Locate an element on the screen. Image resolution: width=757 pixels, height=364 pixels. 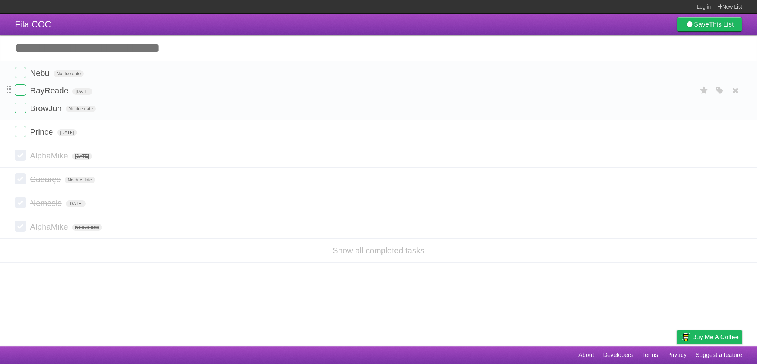
span: Cadarço is located at coordinates (46, 179).